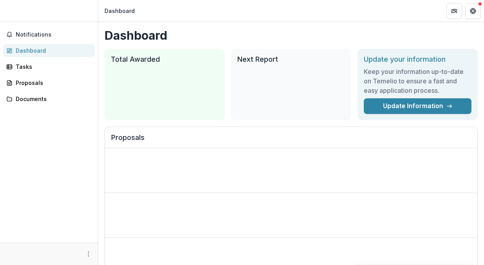 This screenshot has height=265, width=484. Describe the element at coordinates (49, 35) in the screenshot. I see `button: Notifications` at that location.